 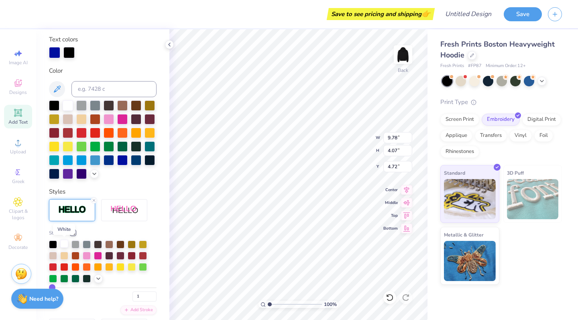 What do you see at coordinates (103, 71) in the screenshot?
I see `div: Color` at bounding box center [103, 71].